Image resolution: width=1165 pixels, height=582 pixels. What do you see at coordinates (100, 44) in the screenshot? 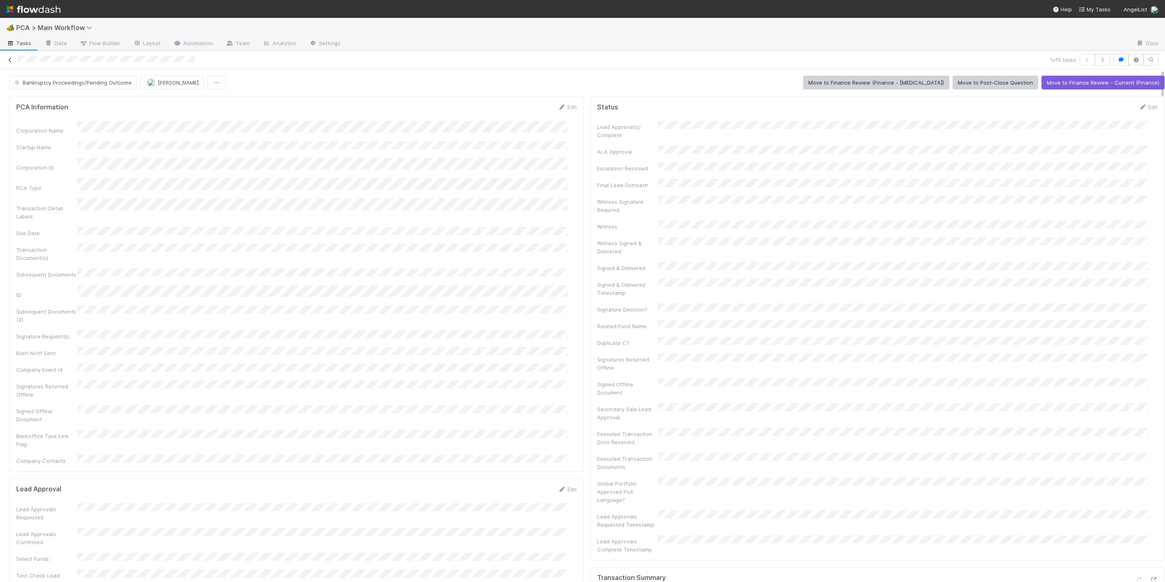
I see `a: Flow Builder` at bounding box center [100, 44].